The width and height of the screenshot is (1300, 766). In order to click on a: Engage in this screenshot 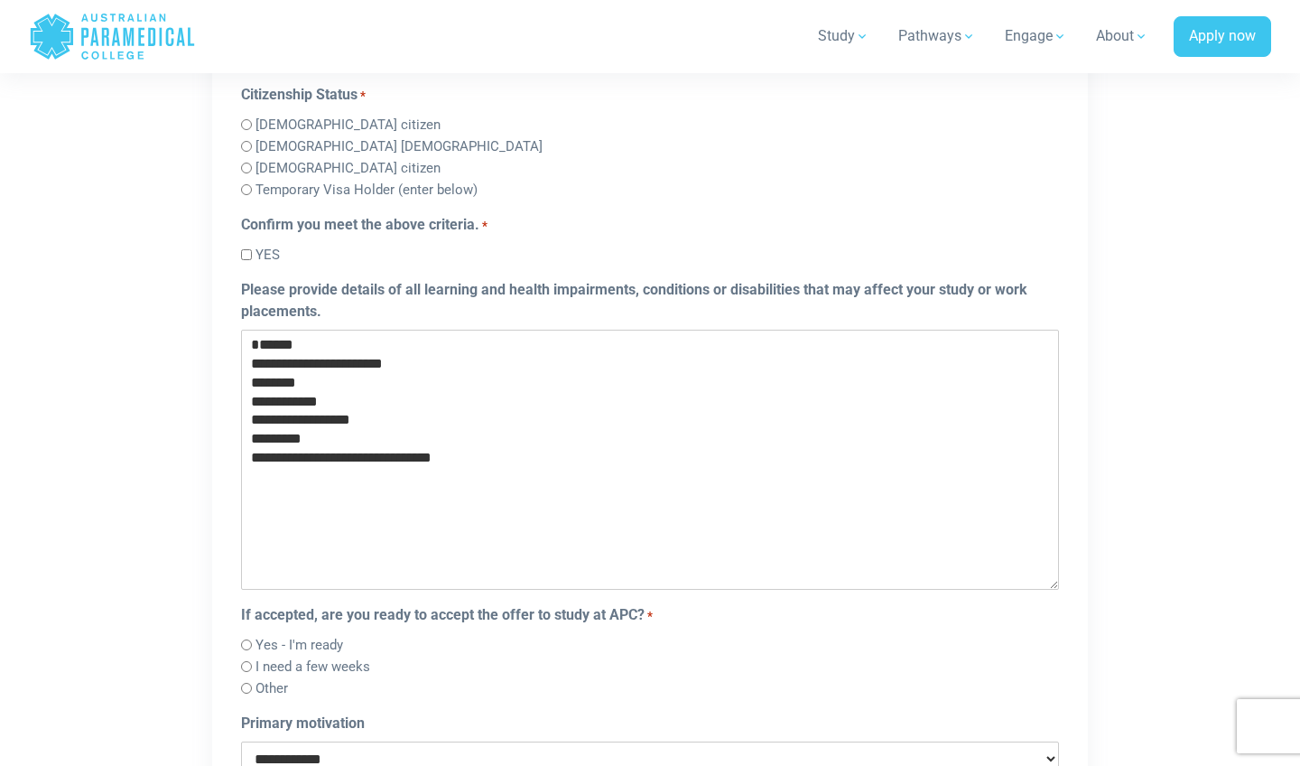, I will do `click(1036, 36)`.